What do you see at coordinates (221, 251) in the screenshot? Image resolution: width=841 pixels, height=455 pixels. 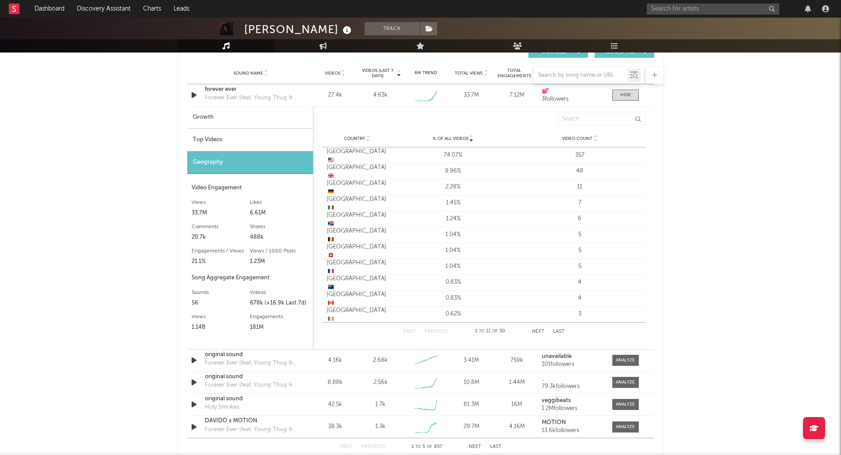 I see `div: Engagements / Views` at bounding box center [221, 251].